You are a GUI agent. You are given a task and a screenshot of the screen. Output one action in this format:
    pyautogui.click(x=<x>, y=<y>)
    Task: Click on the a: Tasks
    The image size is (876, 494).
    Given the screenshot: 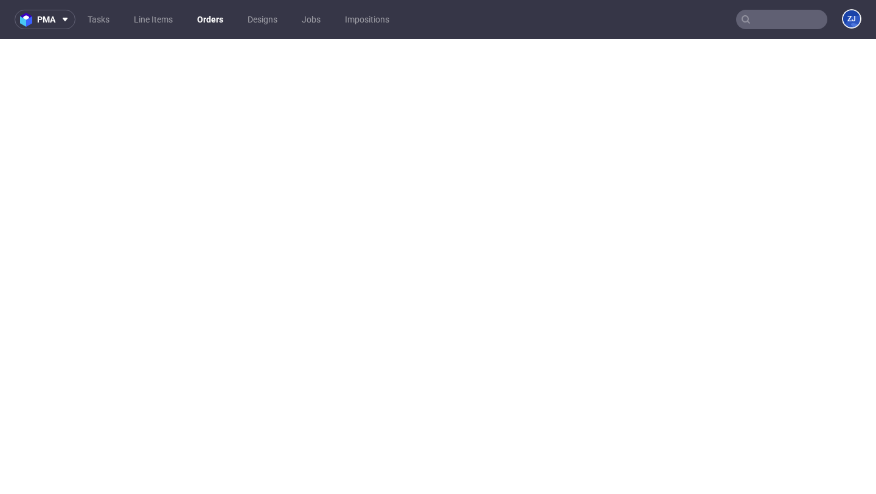 What is the action you would take?
    pyautogui.click(x=99, y=19)
    